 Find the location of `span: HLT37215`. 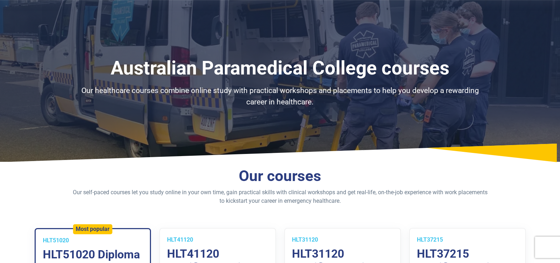

span: HLT37215 is located at coordinates (430, 240).